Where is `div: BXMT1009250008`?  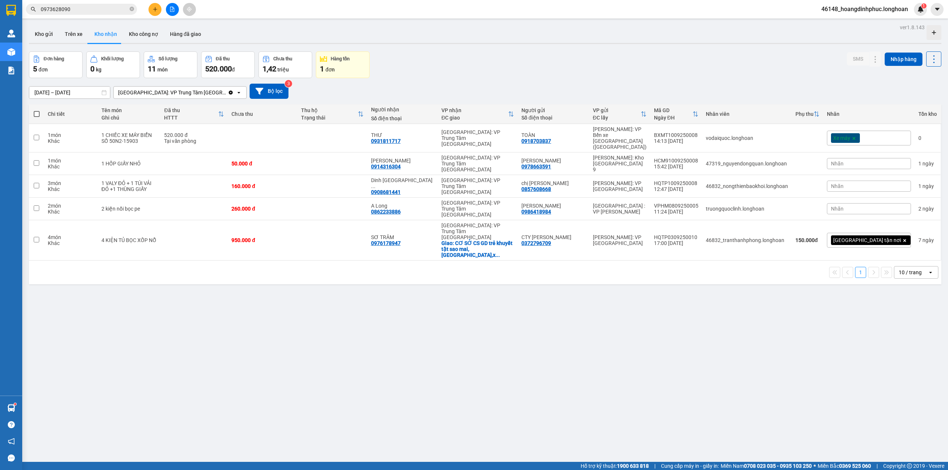
div: BXMT1009250008 is located at coordinates (676, 135).